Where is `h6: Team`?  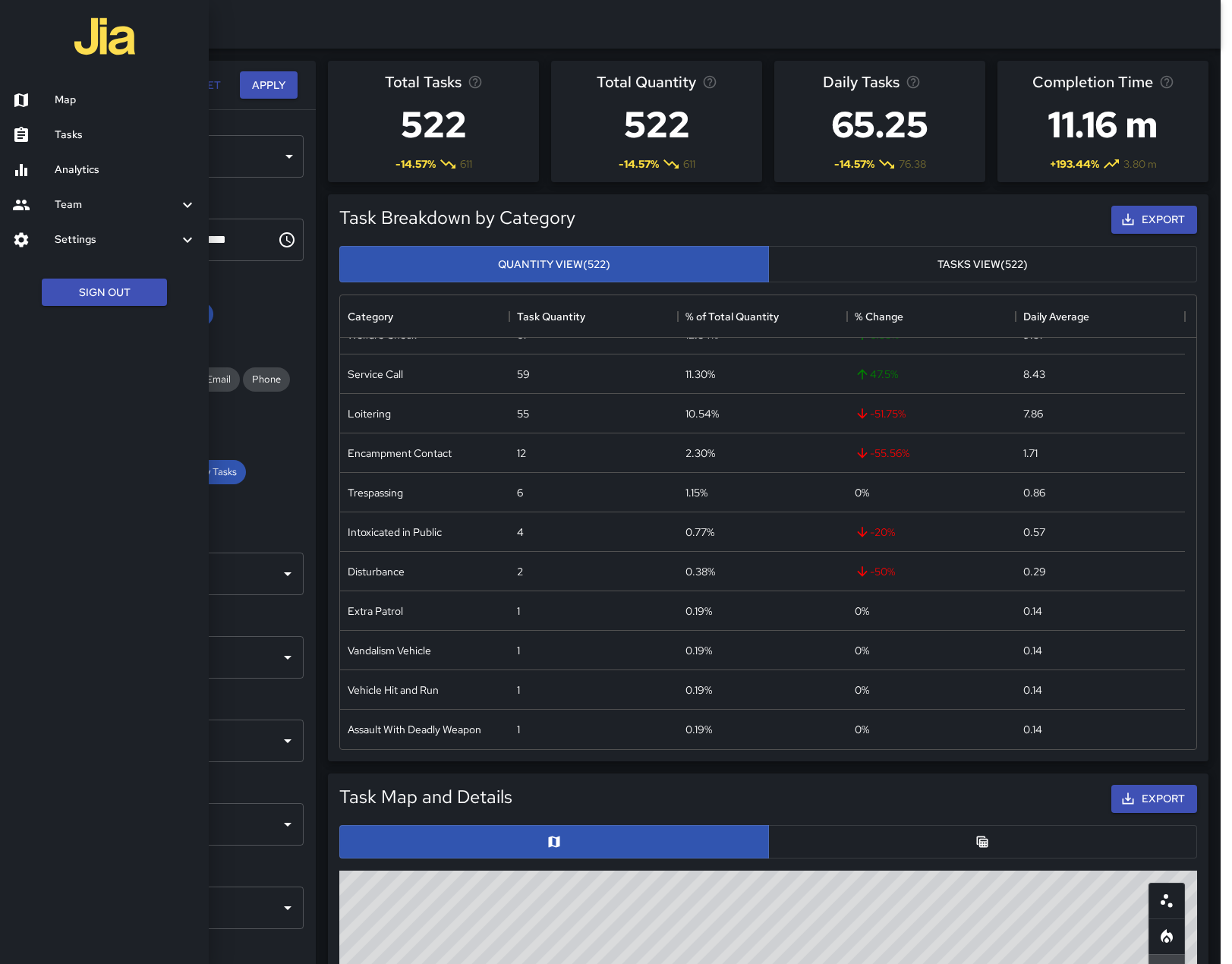 h6: Team is located at coordinates (116, 205).